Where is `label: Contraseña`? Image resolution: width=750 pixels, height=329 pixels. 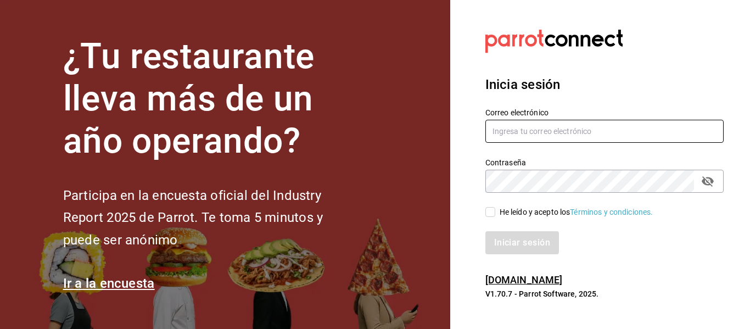
label: Contraseña is located at coordinates (604, 162).